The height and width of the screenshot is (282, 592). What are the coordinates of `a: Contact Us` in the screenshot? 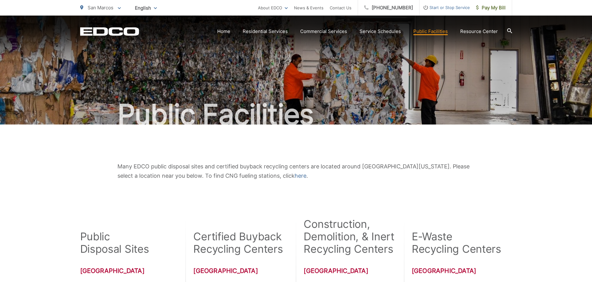 It's located at (341, 8).